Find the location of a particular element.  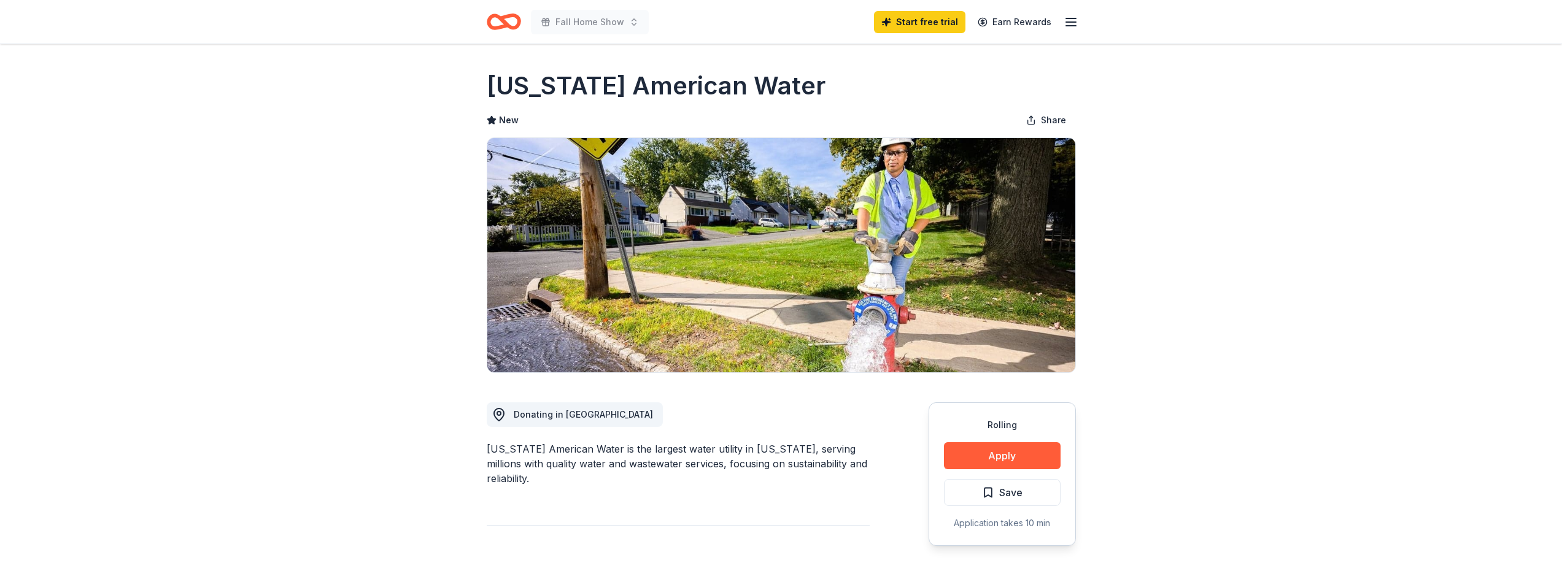

button: Fall Home Show is located at coordinates (590, 22).